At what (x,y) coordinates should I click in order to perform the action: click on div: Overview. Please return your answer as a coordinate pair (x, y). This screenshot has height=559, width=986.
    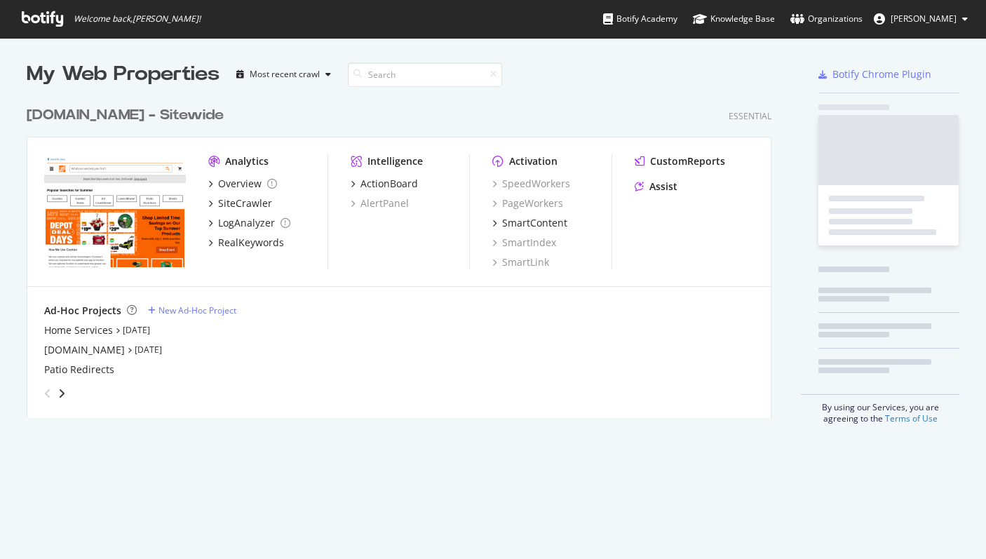
    Looking at the image, I should click on (240, 184).